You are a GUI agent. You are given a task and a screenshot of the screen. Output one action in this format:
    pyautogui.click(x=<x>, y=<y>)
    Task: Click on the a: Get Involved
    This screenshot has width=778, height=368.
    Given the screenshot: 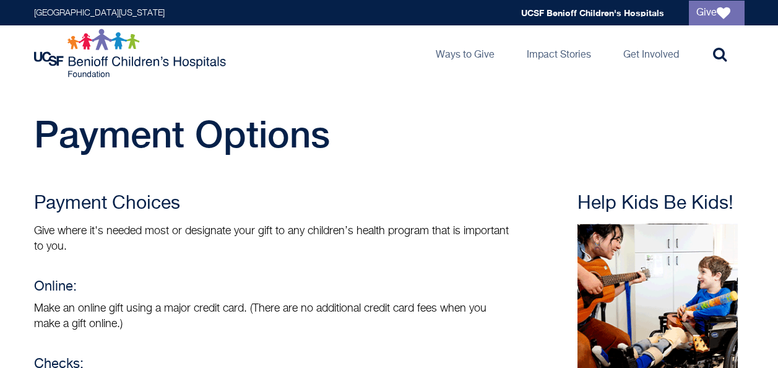 What is the action you would take?
    pyautogui.click(x=651, y=53)
    